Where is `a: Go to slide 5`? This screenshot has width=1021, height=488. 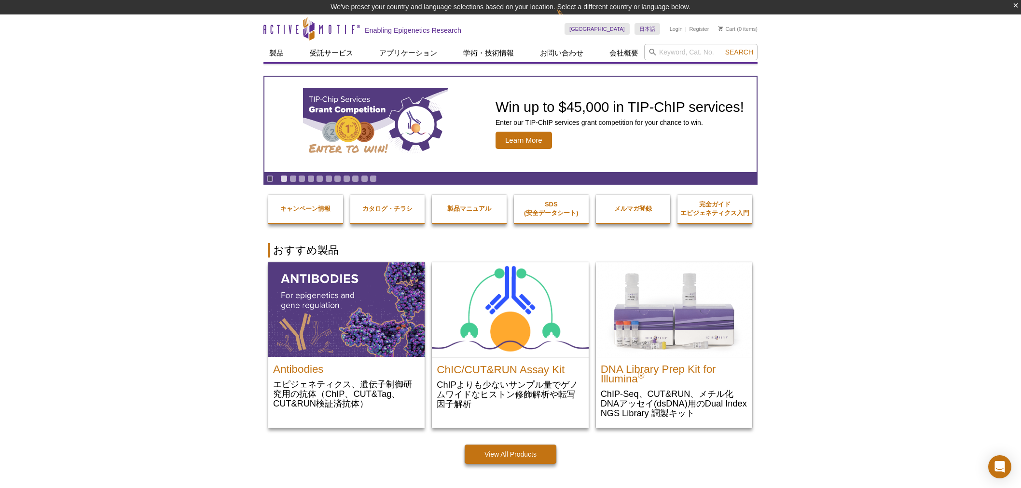
a: Go to slide 5 is located at coordinates (319, 179).